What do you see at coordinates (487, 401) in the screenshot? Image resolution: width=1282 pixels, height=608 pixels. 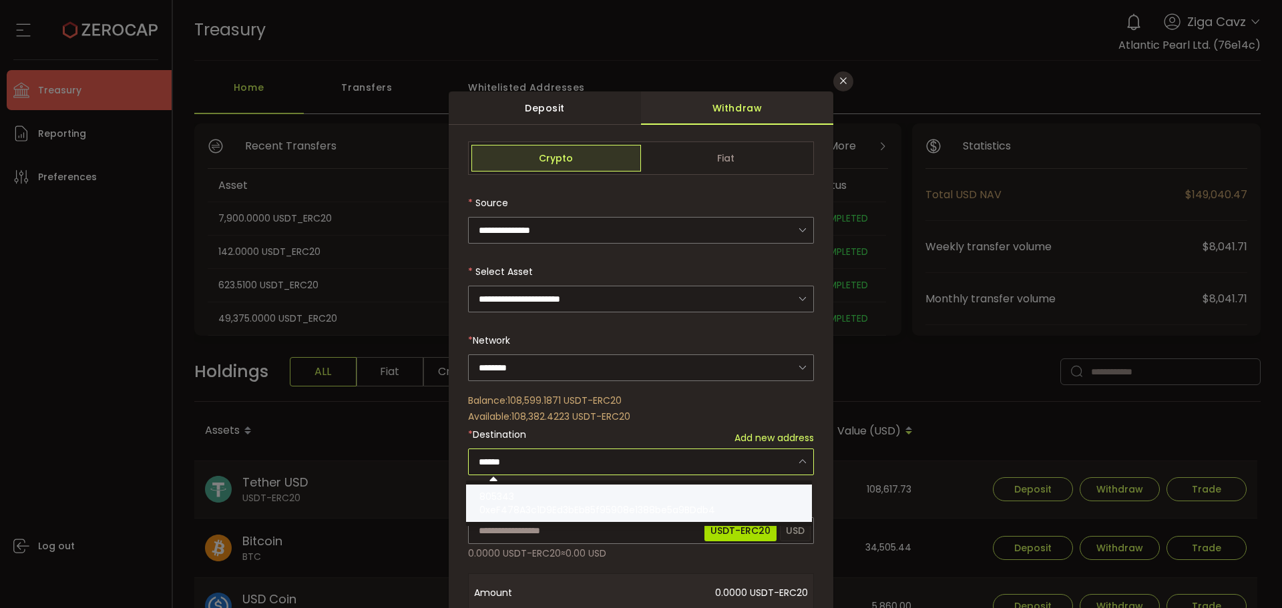 I see `span: Balance:` at bounding box center [487, 401].